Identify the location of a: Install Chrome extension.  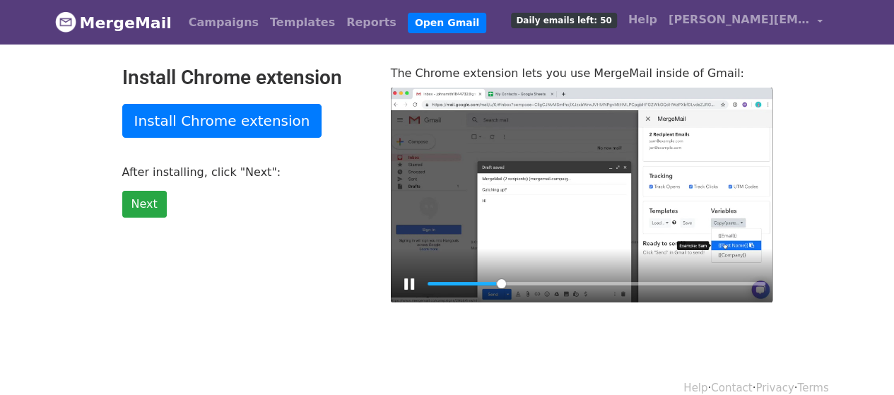
(222, 121).